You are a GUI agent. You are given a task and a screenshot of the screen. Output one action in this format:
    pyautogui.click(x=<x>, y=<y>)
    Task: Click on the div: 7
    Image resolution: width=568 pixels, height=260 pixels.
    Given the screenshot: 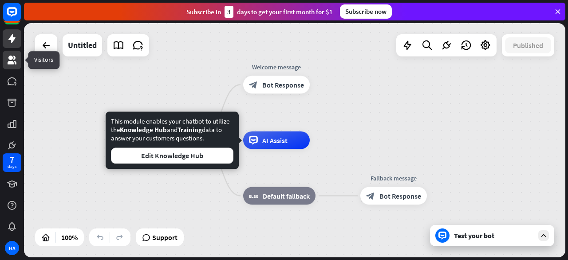 What is the action you would take?
    pyautogui.click(x=12, y=159)
    